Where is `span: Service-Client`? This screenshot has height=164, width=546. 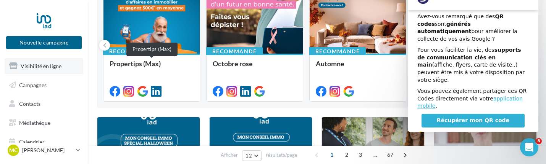 span: Service-Client is located at coordinates (45, 15).